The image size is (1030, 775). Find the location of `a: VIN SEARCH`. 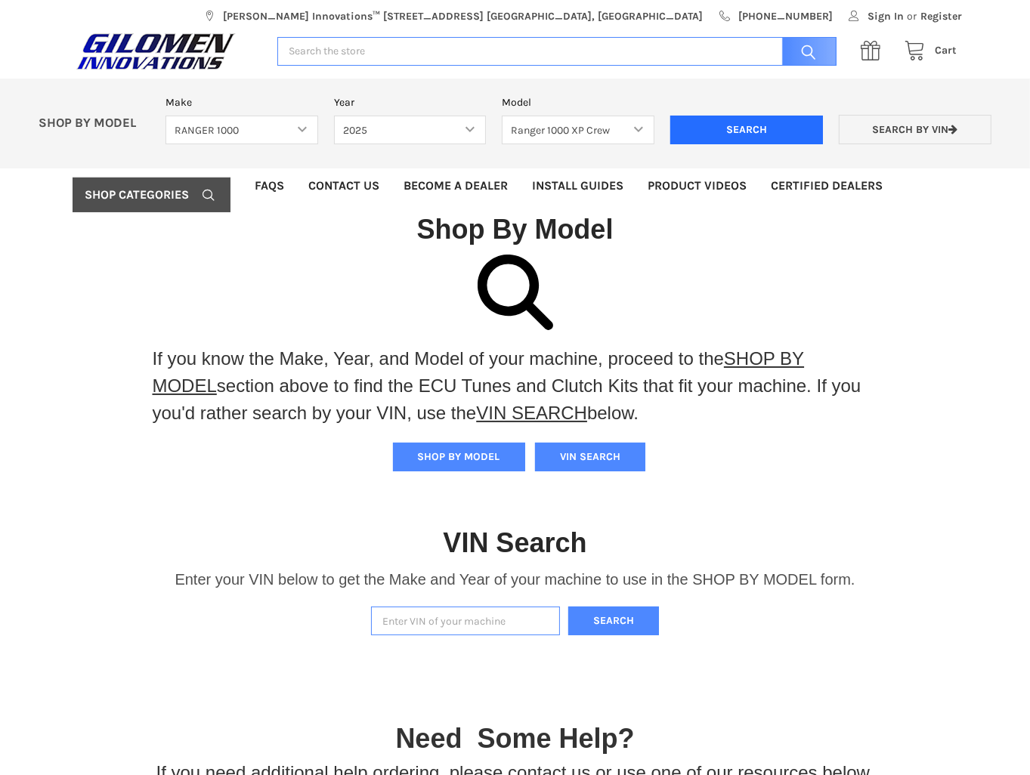

a: VIN SEARCH is located at coordinates (531, 412).